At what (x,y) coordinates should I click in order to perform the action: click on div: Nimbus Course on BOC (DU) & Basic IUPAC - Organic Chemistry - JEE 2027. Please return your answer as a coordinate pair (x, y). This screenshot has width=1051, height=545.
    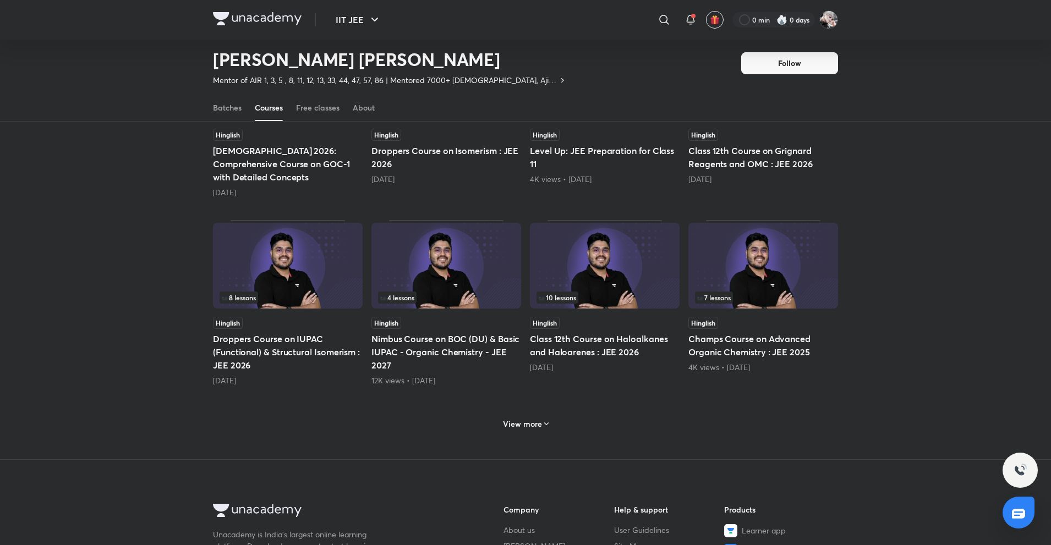
    Looking at the image, I should click on (446, 303).